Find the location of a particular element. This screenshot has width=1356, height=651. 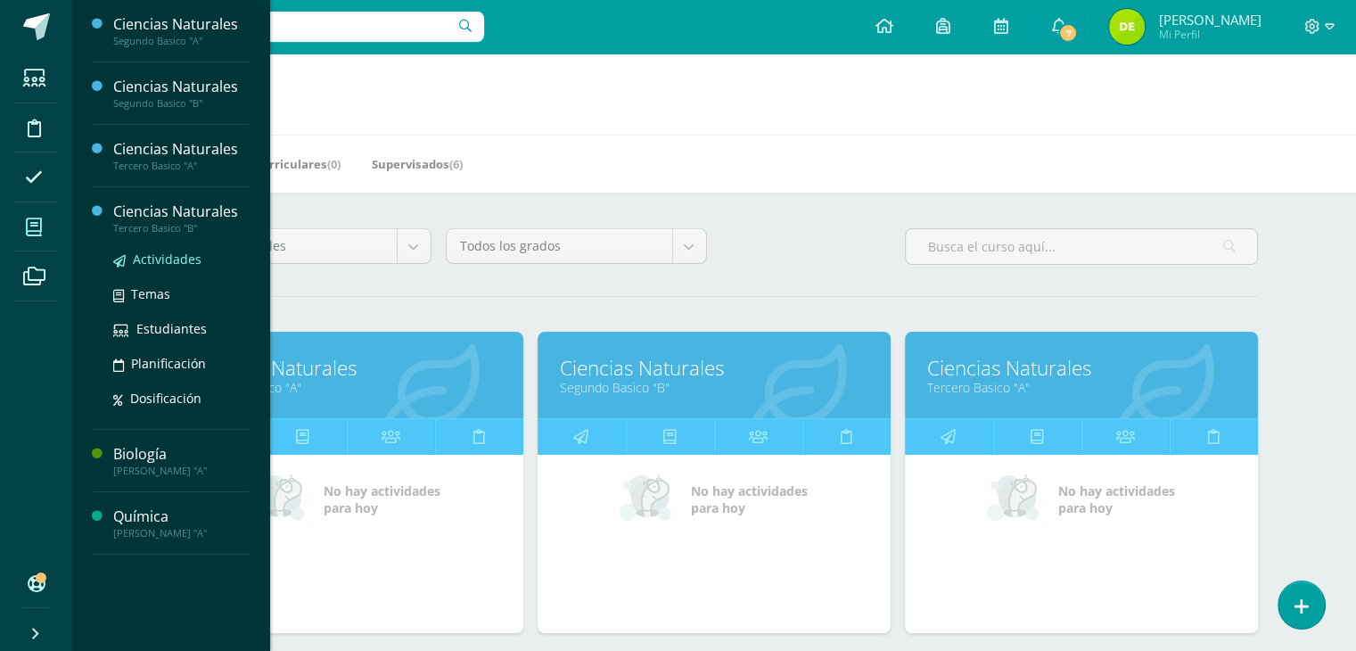

div: Segundo Basico "B" is located at coordinates (181, 103).